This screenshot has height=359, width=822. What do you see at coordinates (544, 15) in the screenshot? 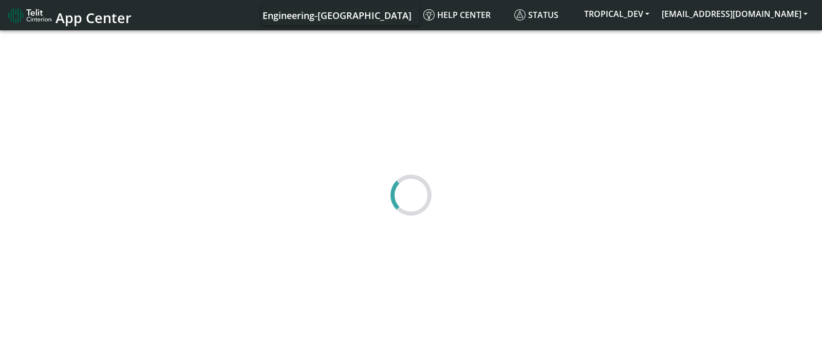
I see `a: Status` at bounding box center [544, 15].